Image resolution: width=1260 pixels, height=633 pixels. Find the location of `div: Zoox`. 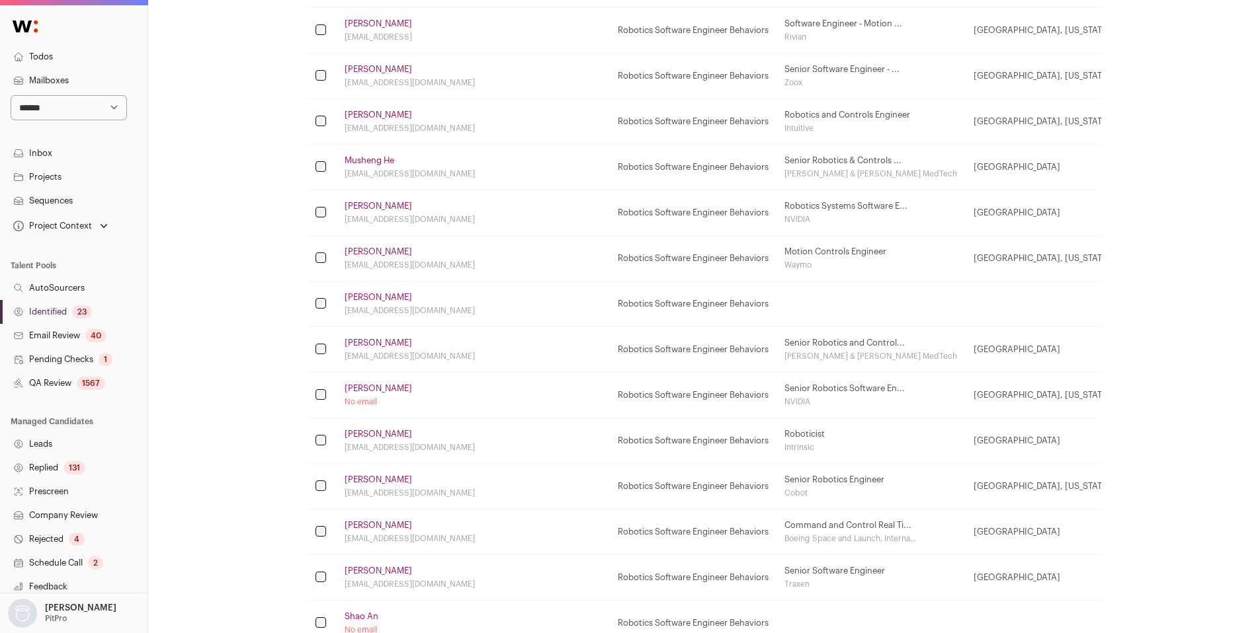

div: Zoox is located at coordinates (871, 83).